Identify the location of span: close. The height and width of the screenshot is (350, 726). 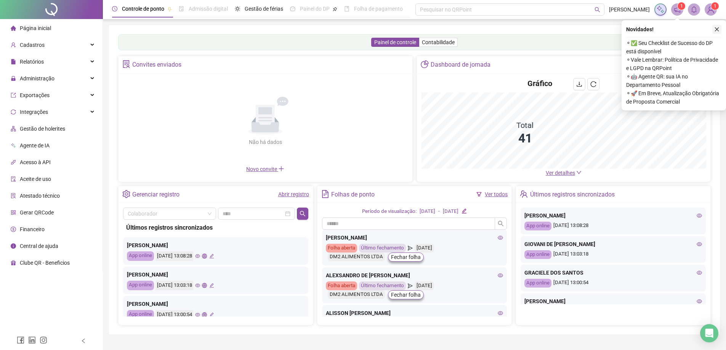
(717, 29).